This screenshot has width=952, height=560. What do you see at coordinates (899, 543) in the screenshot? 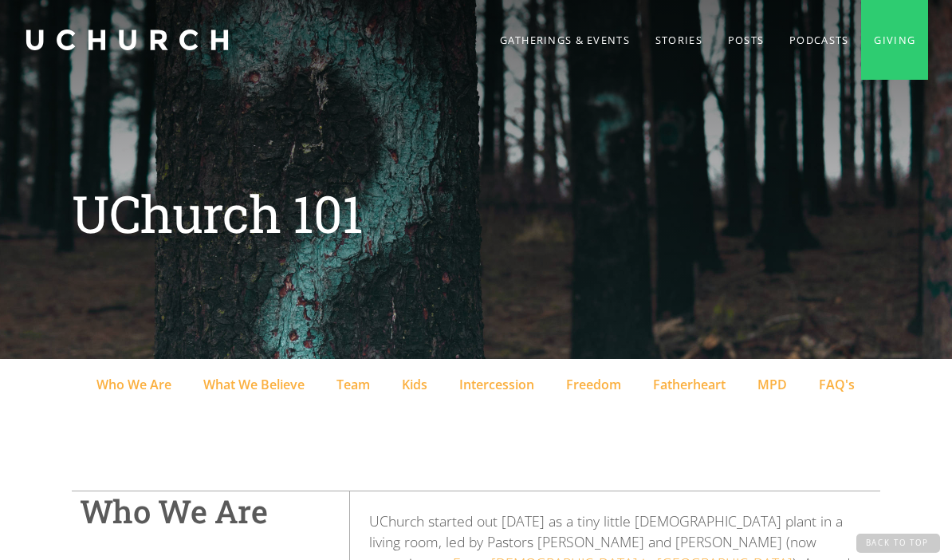
I see `a: Back to Top` at bounding box center [899, 543].